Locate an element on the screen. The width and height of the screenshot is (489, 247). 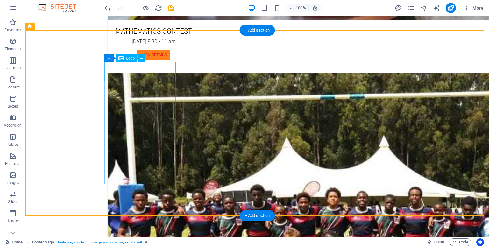
button: Usercentrics is located at coordinates (480, 242).